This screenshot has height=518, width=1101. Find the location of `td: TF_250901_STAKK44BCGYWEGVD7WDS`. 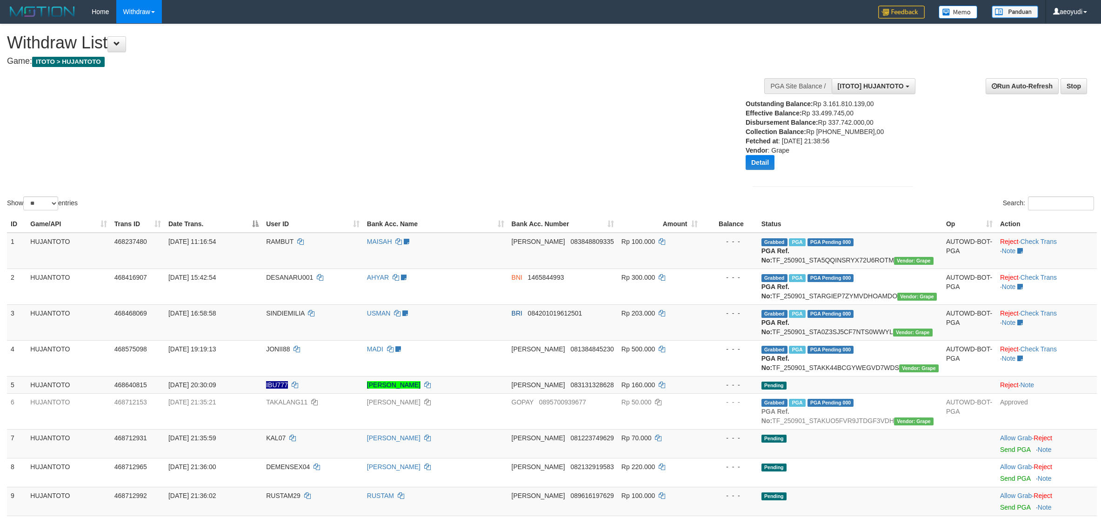

td: TF_250901_STAKK44BCGYWEGVD7WDS is located at coordinates (850, 358).